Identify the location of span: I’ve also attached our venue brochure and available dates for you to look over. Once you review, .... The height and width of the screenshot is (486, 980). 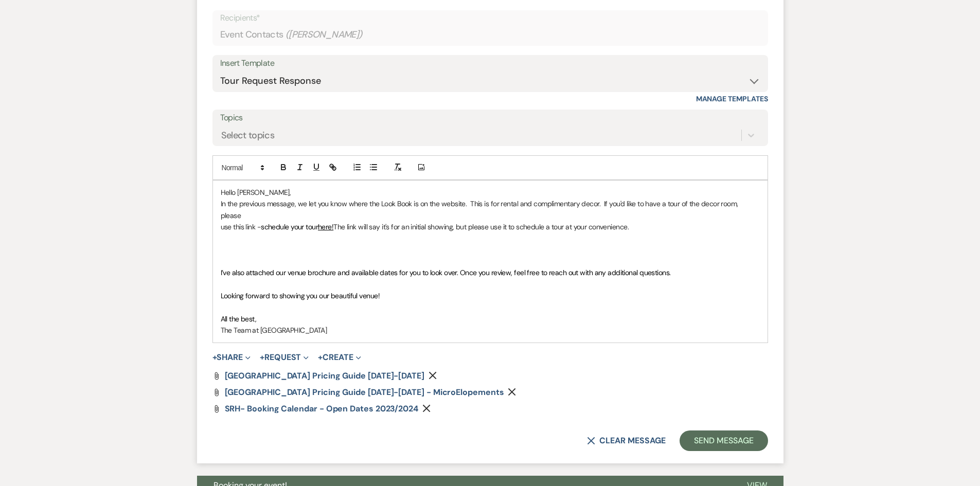
(446, 273).